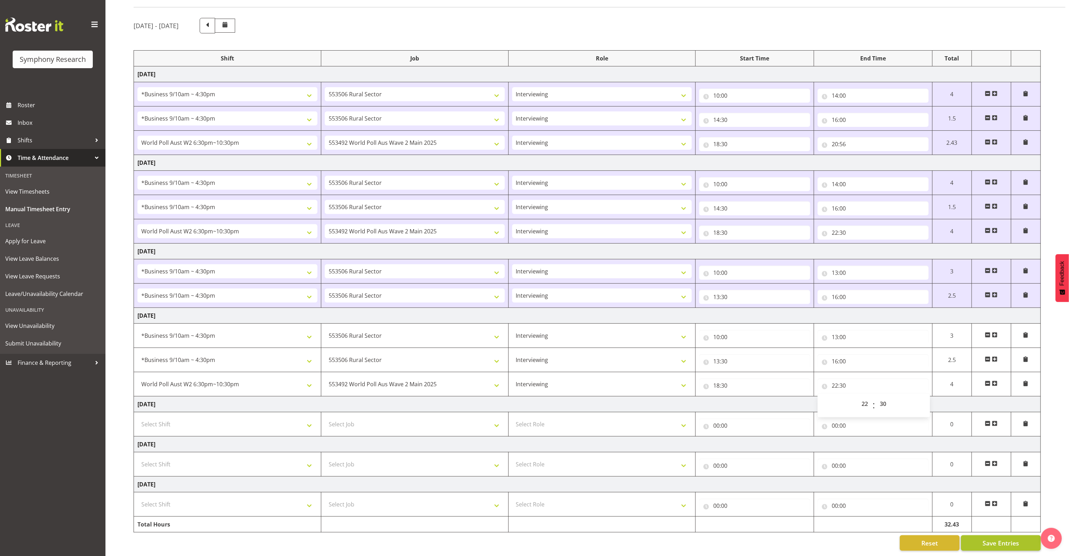 The height and width of the screenshot is (556, 1069). What do you see at coordinates (34, 25) in the screenshot?
I see `img: Rosterit website logo` at bounding box center [34, 25].